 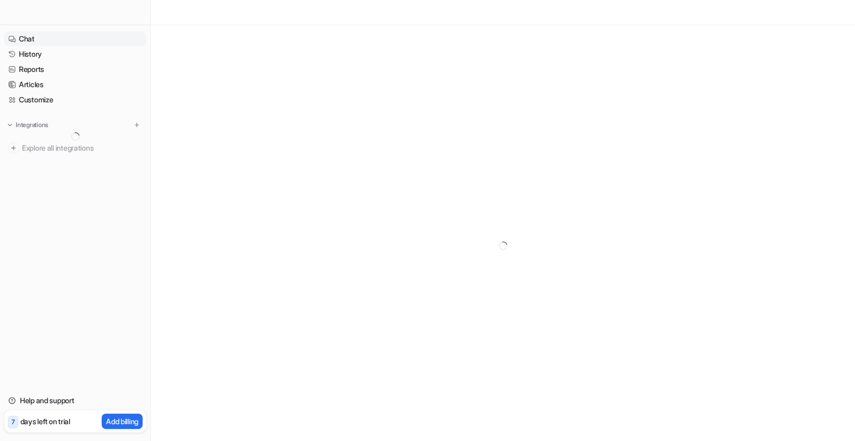 What do you see at coordinates (75, 100) in the screenshot?
I see `a: Customize` at bounding box center [75, 100].